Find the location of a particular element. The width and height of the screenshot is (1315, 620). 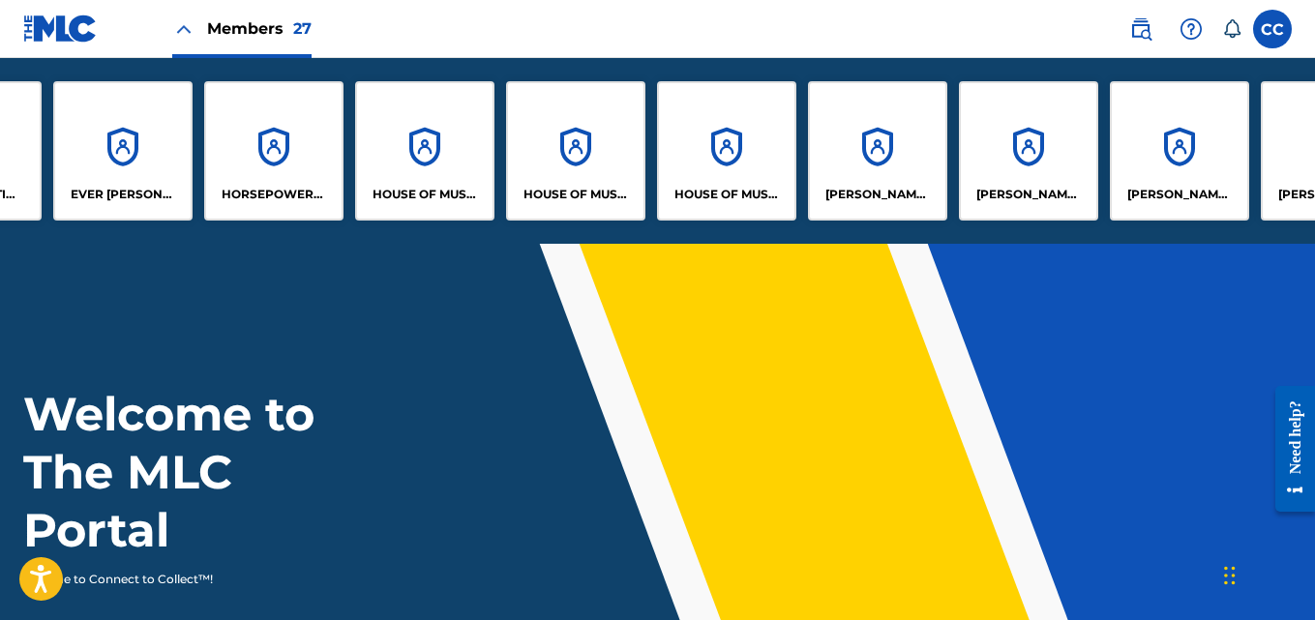

a: Public Search is located at coordinates (1141, 29).